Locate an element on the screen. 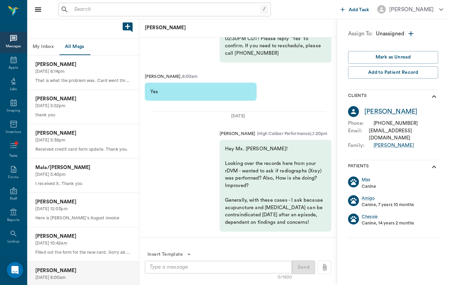 The height and width of the screenshot is (285, 449). div: Imaging is located at coordinates (13, 110).